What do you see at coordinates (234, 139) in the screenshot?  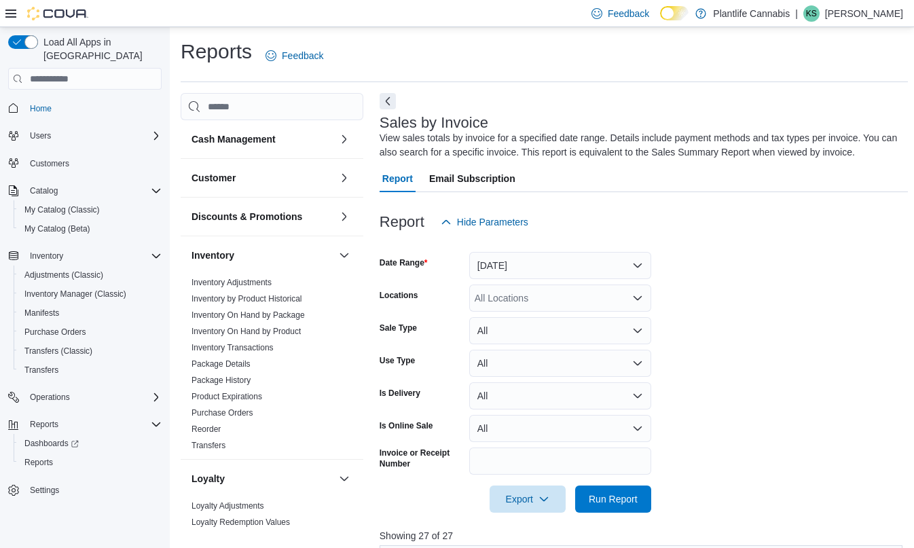 I see `h3: Cash Management` at bounding box center [234, 139].